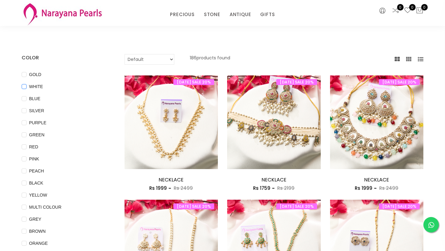  Describe the element at coordinates (45, 207) in the screenshot. I see `span: MULTI COLOUR` at that location.